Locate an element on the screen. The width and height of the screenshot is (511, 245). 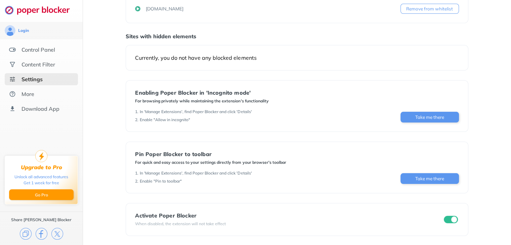
button: Remove from whitelist is located at coordinates (429, 9).